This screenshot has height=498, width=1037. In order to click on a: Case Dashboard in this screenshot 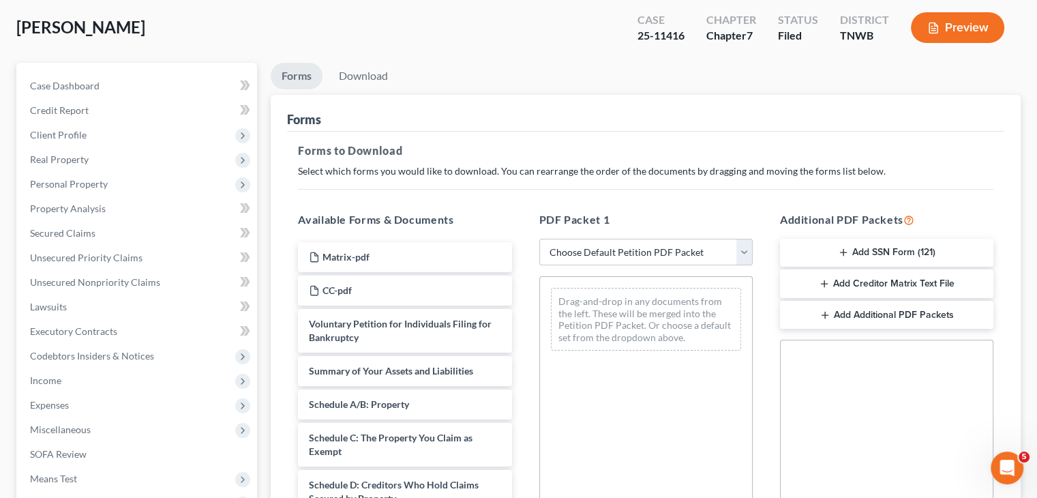, I will do `click(138, 86)`.